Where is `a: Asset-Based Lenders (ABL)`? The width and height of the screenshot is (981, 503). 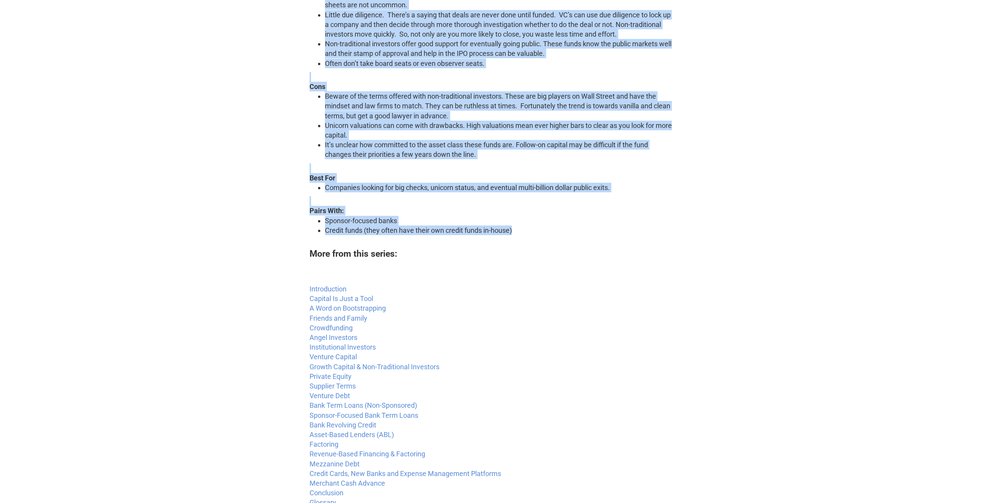
a: Asset-Based Lenders (ABL) is located at coordinates (352, 435).